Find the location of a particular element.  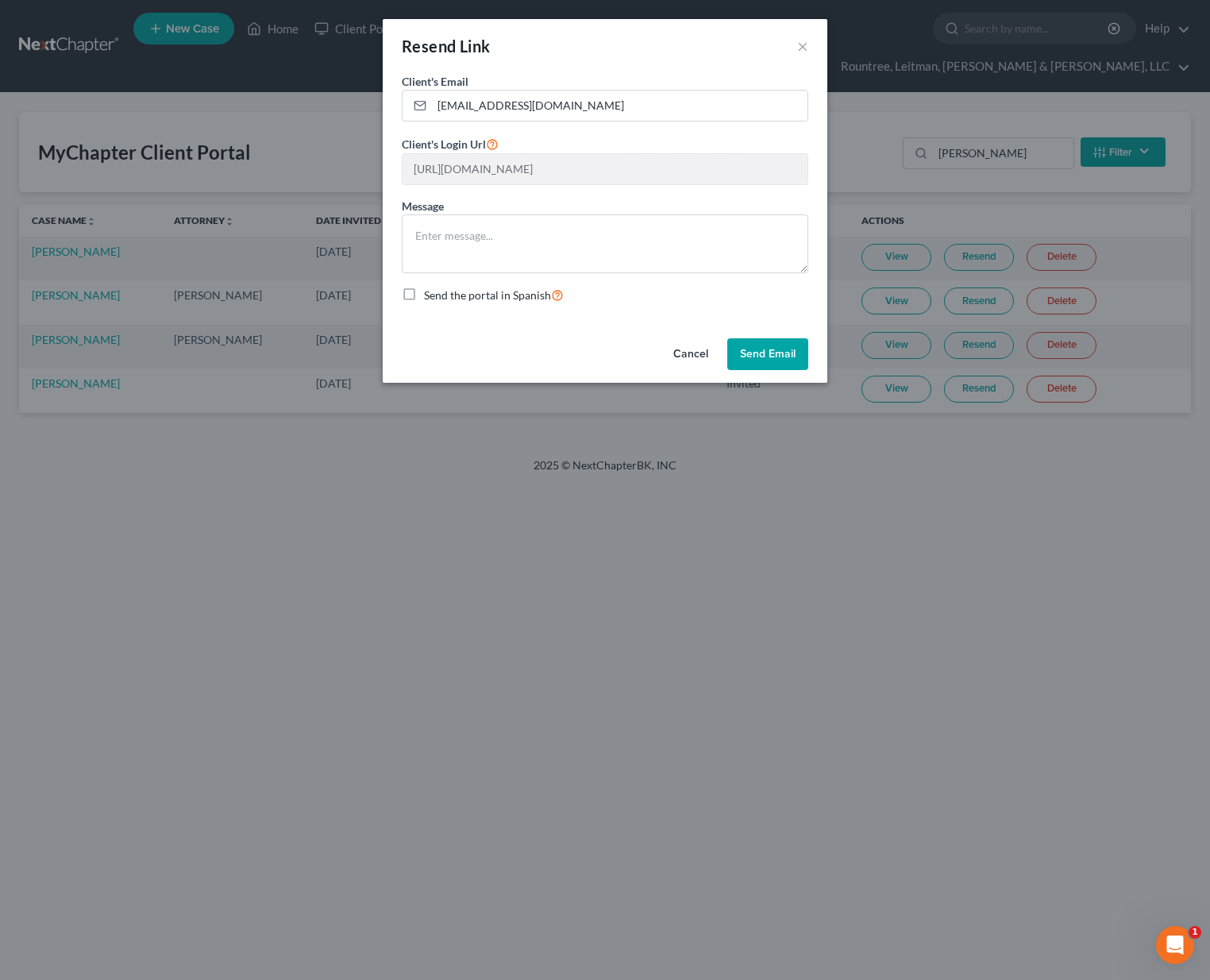

span: Send the portal in Spanish is located at coordinates (487, 295).